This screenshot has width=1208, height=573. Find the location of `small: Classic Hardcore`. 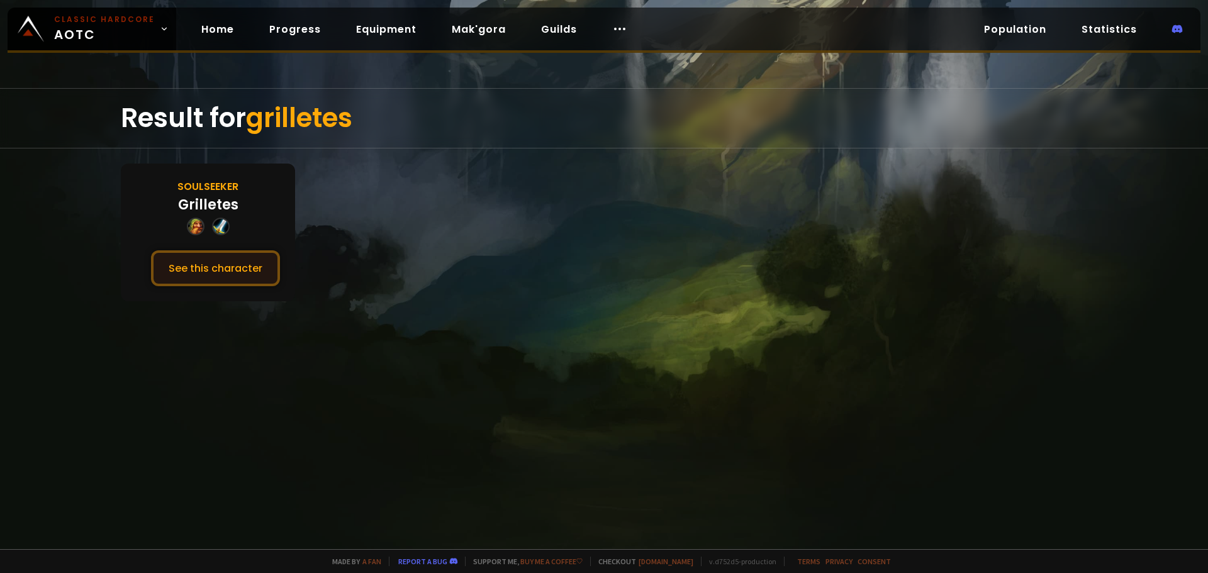

small: Classic Hardcore is located at coordinates (104, 20).